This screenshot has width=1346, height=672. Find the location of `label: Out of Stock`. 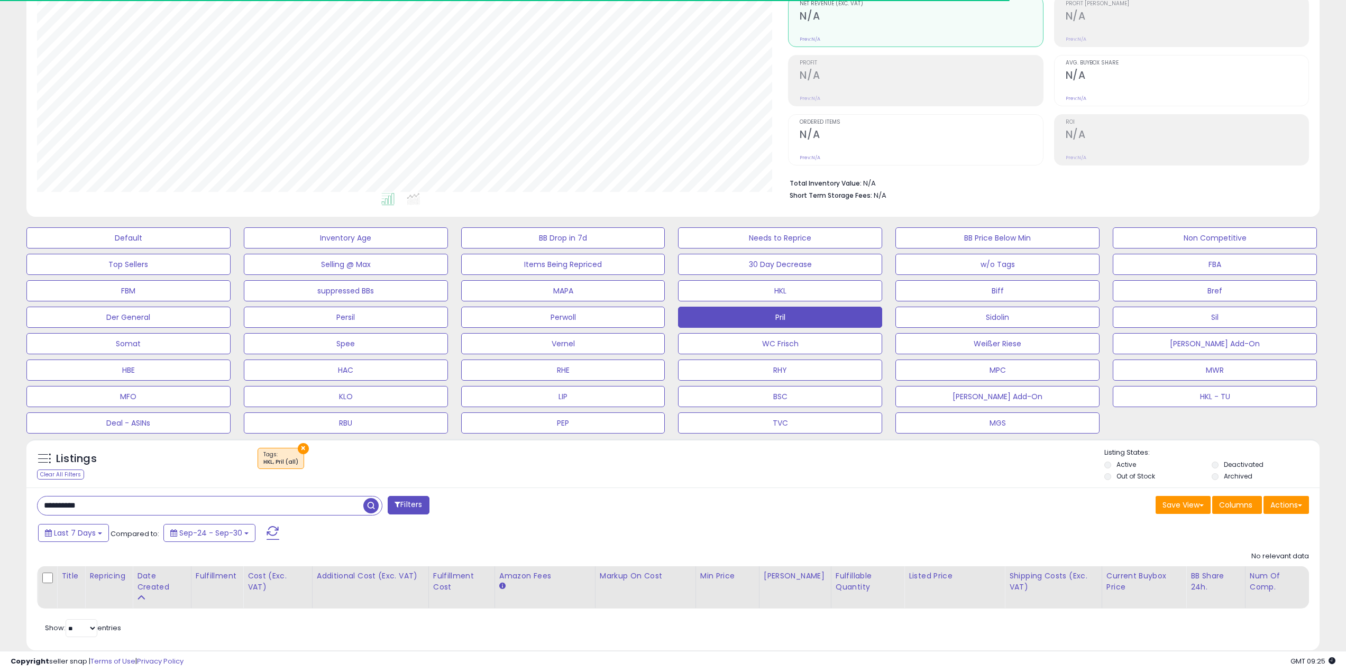

label: Out of Stock is located at coordinates (1136, 476).